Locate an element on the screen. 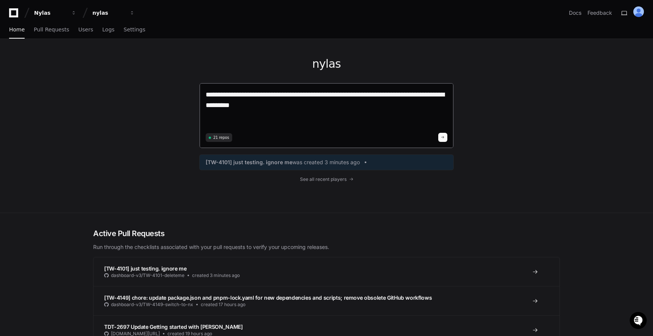 The height and width of the screenshot is (336, 653). p: Run through the checklists associated with your pull requests to verify your upcoming releases. is located at coordinates (327, 247).